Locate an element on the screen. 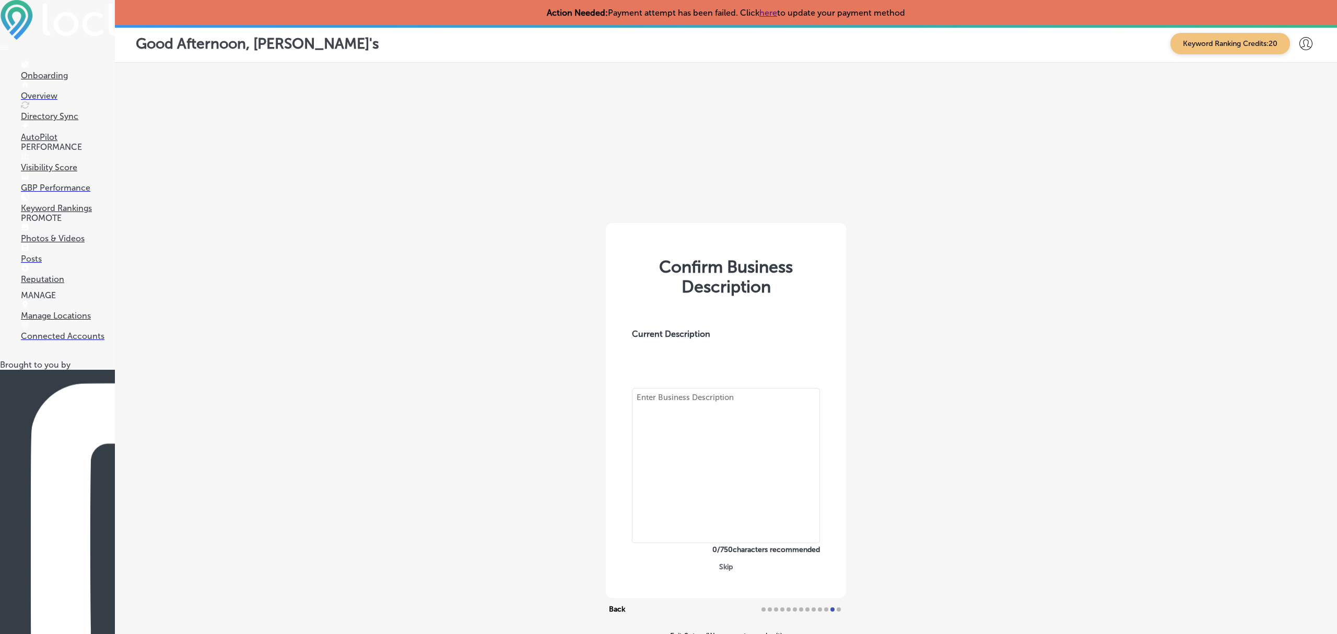  p: Posts is located at coordinates (68, 259).